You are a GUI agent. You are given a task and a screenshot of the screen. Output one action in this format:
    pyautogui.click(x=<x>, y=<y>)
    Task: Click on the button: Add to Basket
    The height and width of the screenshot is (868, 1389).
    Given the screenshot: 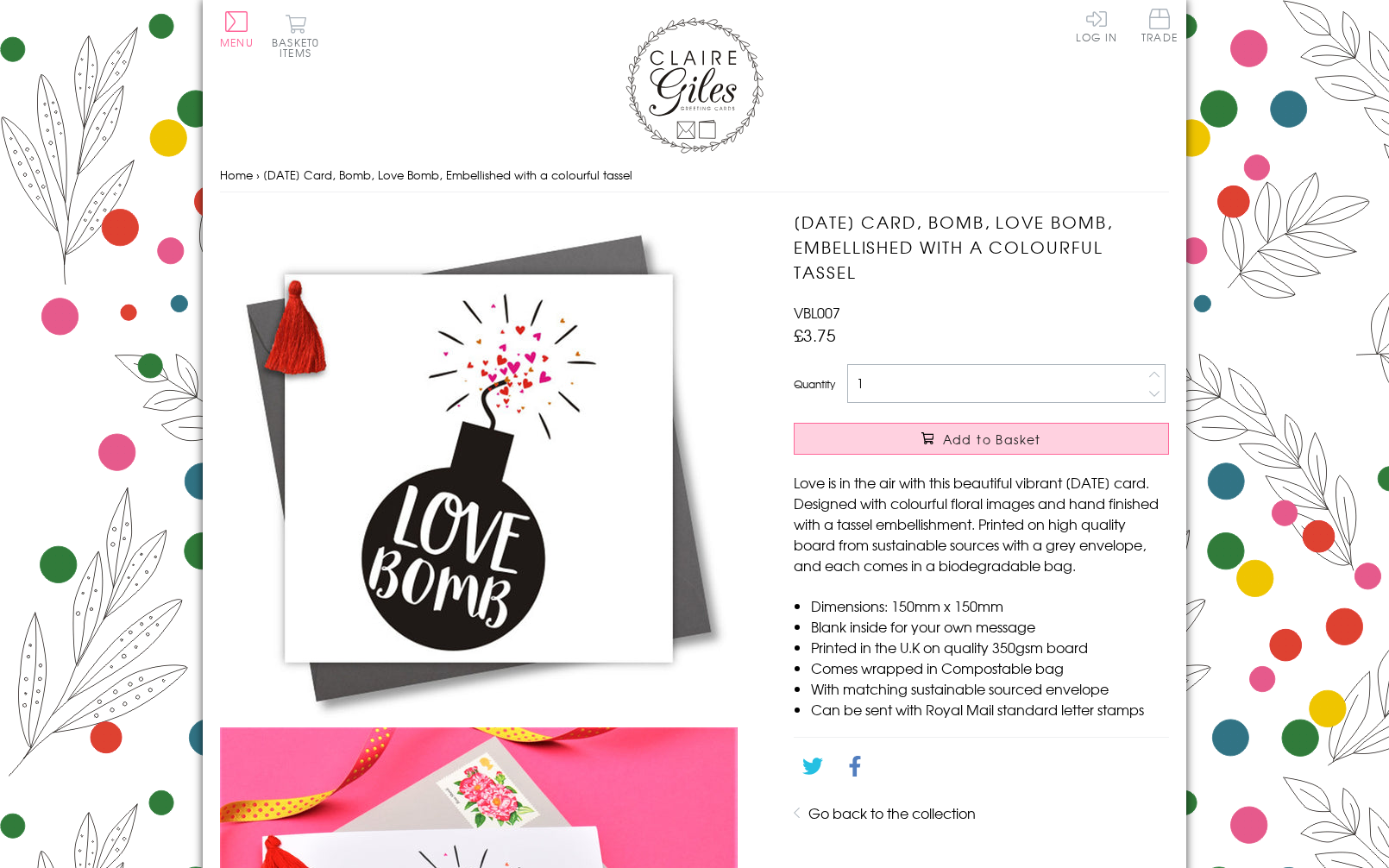 What is the action you would take?
    pyautogui.click(x=981, y=438)
    